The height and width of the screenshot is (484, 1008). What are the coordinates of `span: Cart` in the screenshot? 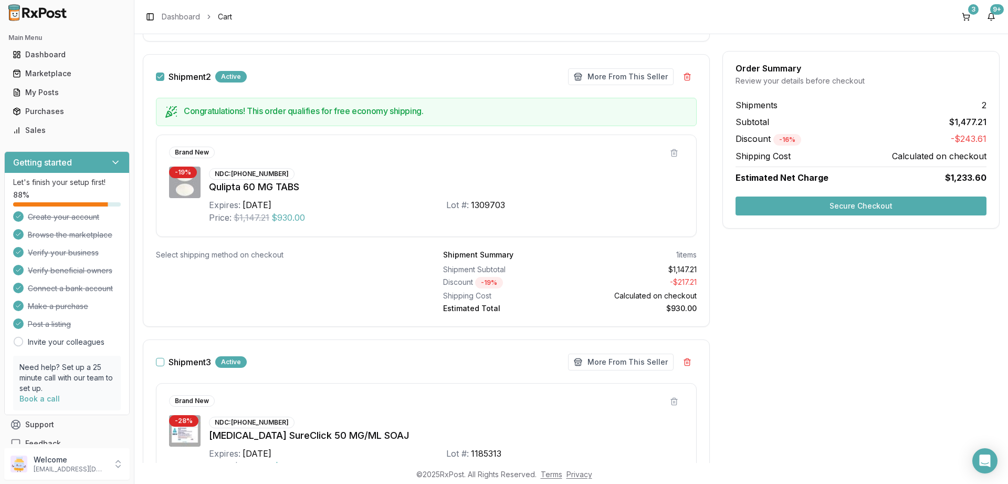 It's located at (225, 17).